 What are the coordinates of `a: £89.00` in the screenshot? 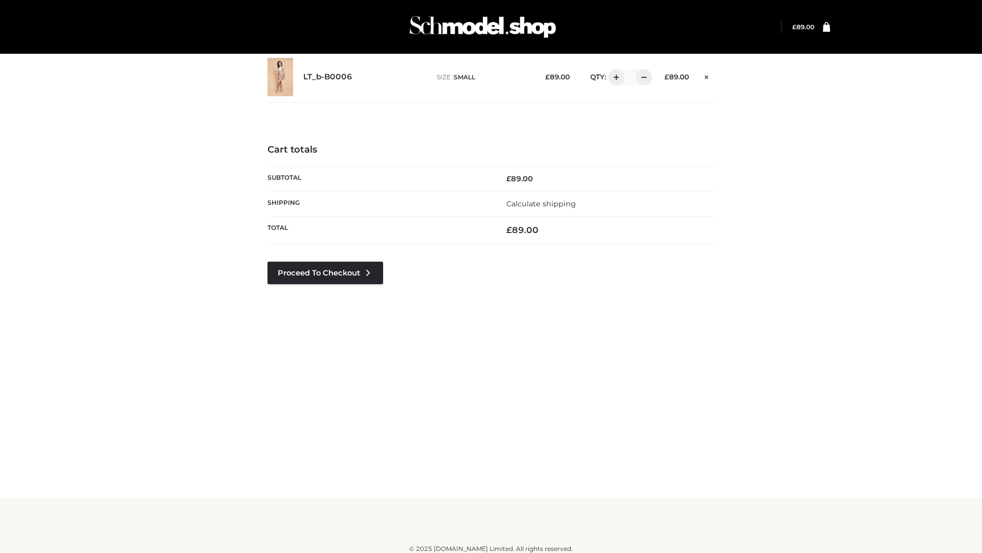 It's located at (803, 27).